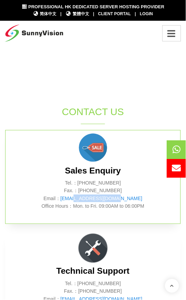 The image size is (186, 300). What do you see at coordinates (93, 271) in the screenshot?
I see `b: Technical Support` at bounding box center [93, 271].